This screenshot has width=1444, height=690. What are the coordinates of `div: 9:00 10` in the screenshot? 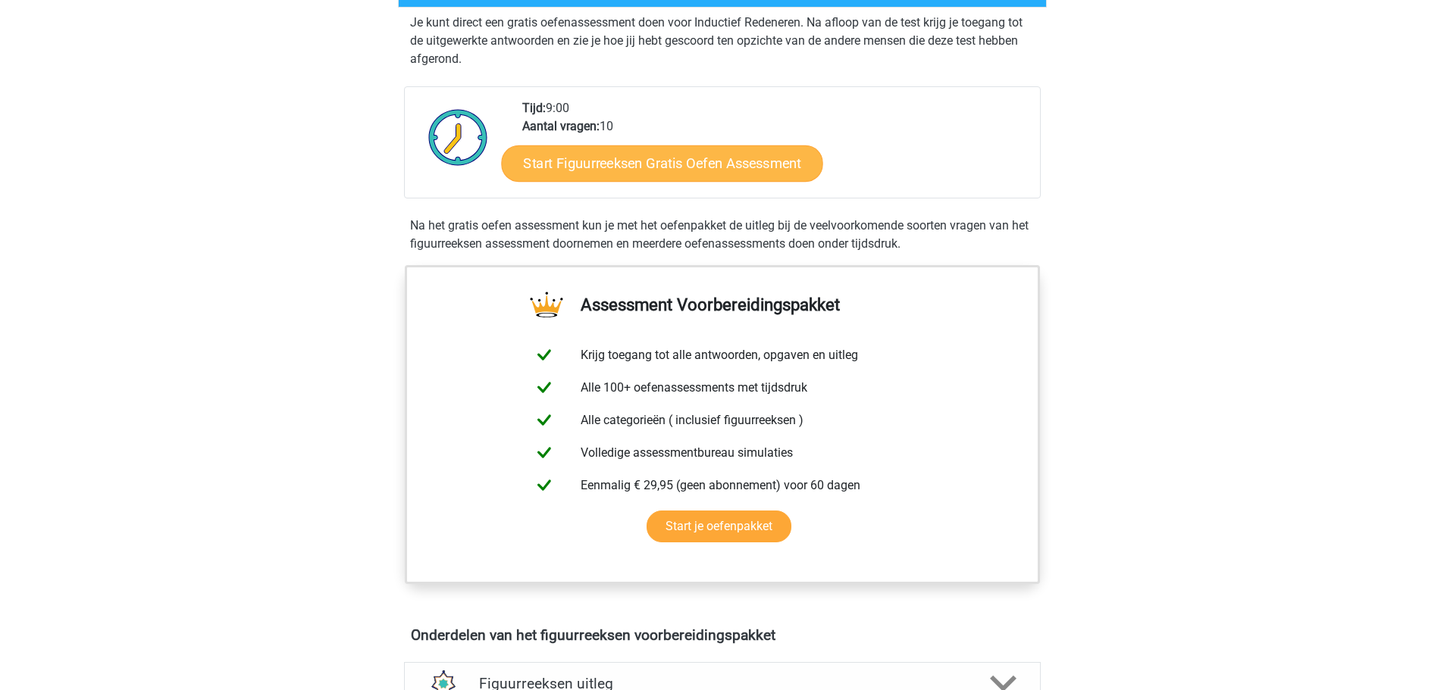 It's located at (775, 149).